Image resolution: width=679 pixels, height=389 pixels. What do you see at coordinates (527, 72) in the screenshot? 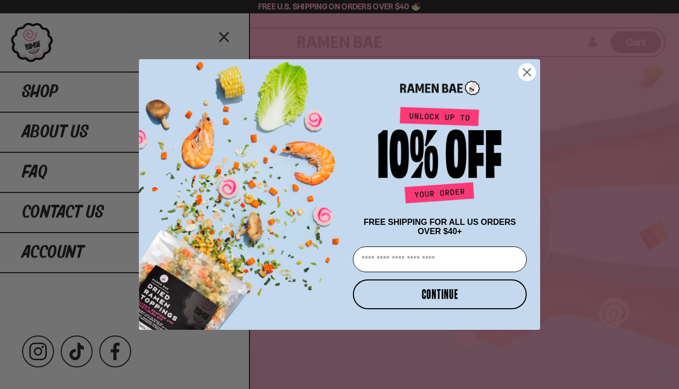
I see `button: Close dialog` at bounding box center [527, 72].